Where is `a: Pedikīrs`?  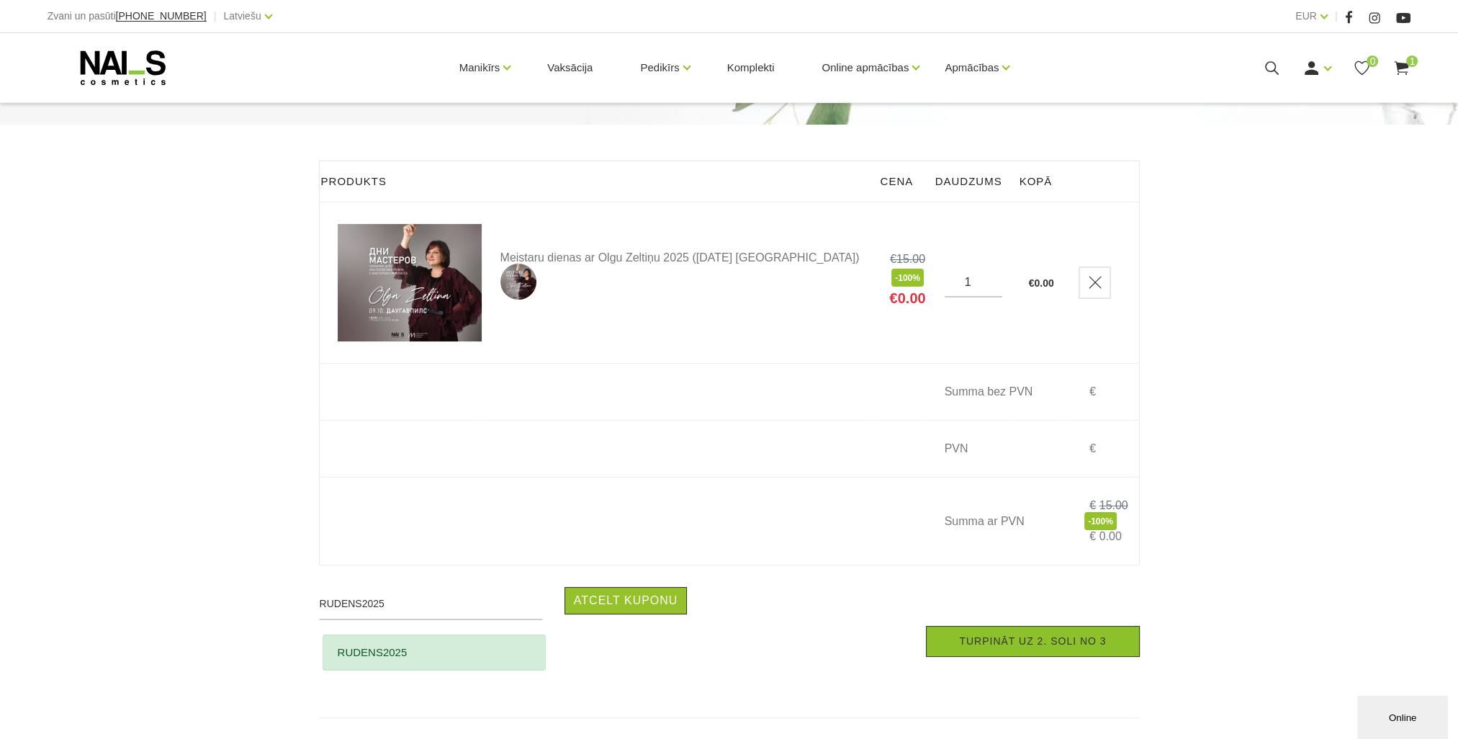
a: Pedikīrs is located at coordinates (660, 68).